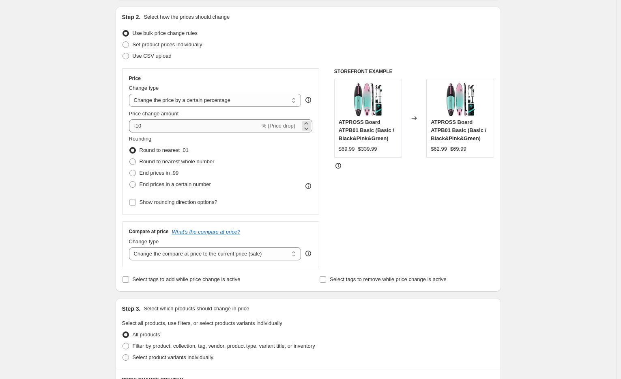  Describe the element at coordinates (196, 308) in the screenshot. I see `p: Select which products should change in price` at that location.